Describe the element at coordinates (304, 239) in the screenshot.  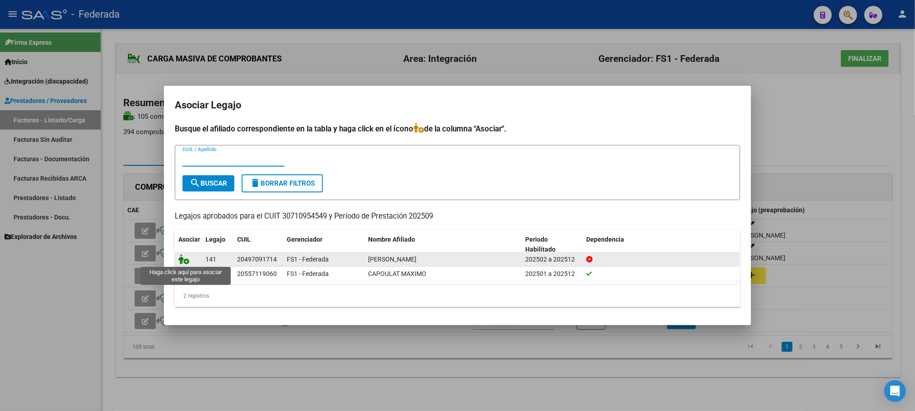
I see `span: Gerenciador` at that location.